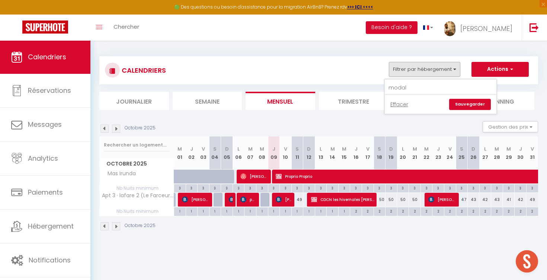 This screenshot has width=547, height=280. What do you see at coordinates (137, 211) in the screenshot?
I see `span: Nb Nuits minimum` at bounding box center [137, 211].